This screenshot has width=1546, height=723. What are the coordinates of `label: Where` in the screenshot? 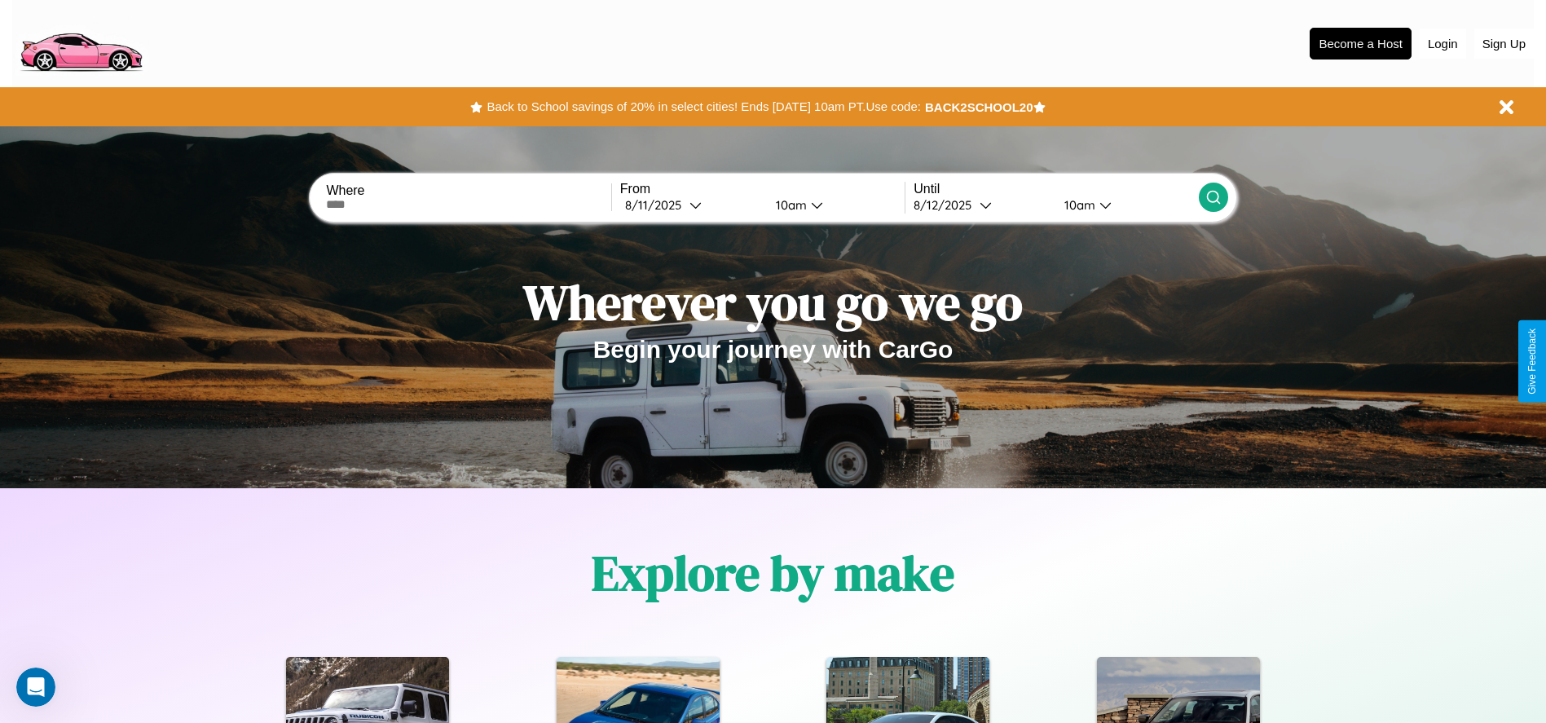 It's located at (468, 191).